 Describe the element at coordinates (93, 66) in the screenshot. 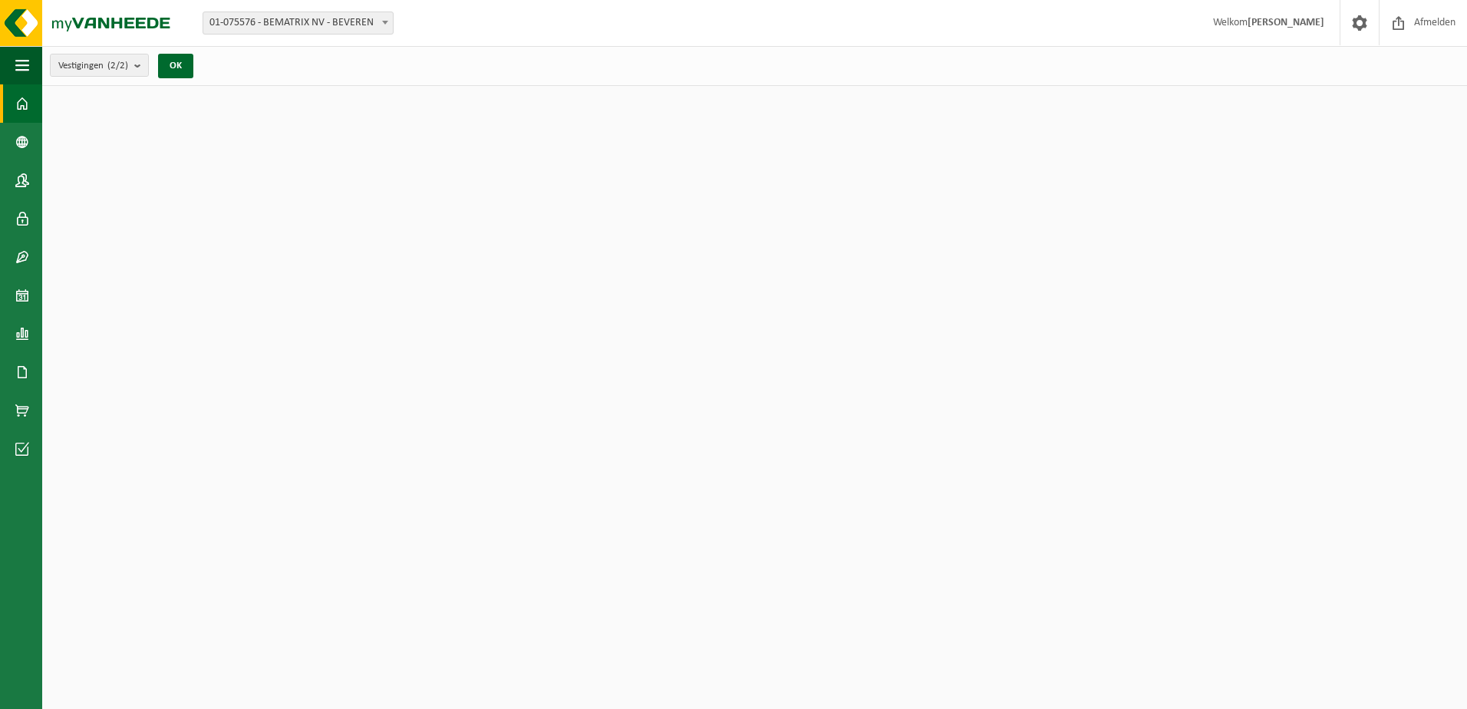

I see `span: Vestigingen` at that location.